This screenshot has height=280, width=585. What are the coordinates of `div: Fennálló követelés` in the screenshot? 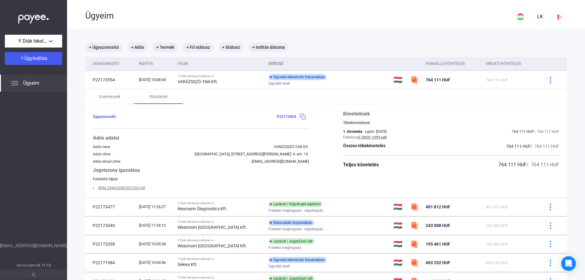 It's located at (445, 64).